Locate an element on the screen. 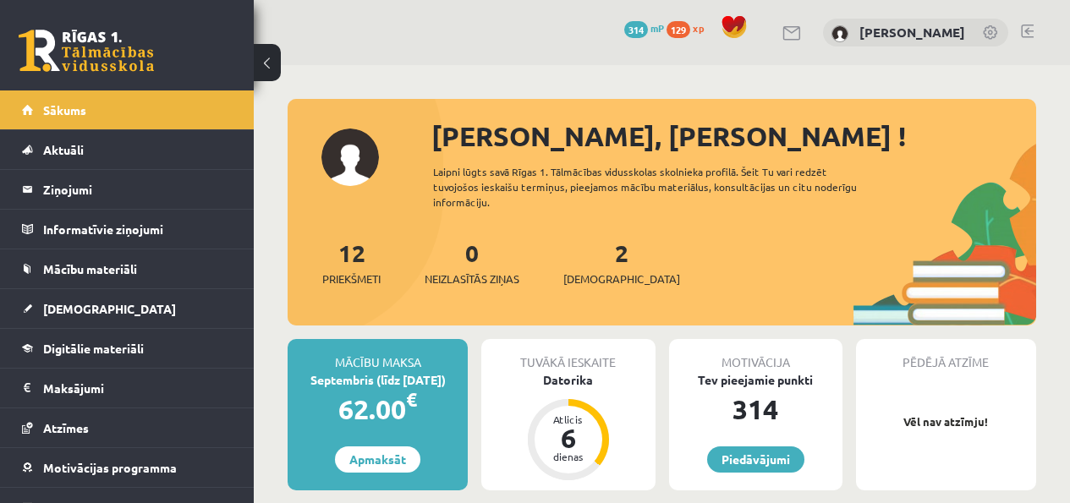  a: 0Neizlasītās ziņas is located at coordinates (472, 262).